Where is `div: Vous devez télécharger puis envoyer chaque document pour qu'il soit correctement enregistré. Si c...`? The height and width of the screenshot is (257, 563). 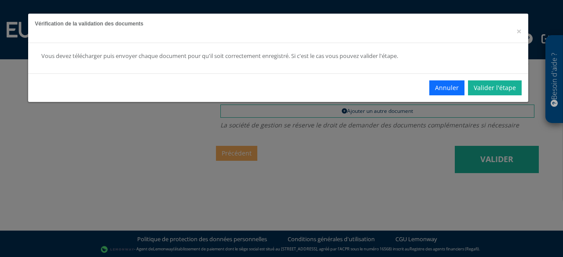
div: Vous devez télécharger puis envoyer chaque document pour qu'il soit correctement enregistré. Si c... is located at coordinates (230, 56).